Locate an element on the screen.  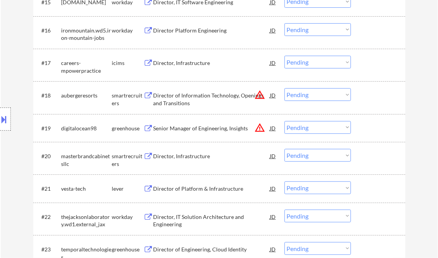
div: greenhouse is located at coordinates (128, 249).